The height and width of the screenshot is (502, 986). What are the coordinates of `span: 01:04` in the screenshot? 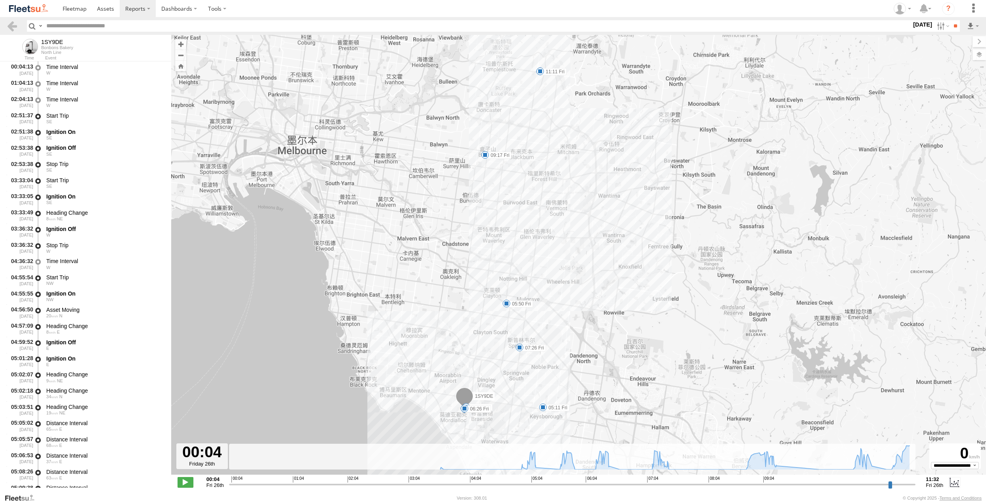 It's located at (298, 480).